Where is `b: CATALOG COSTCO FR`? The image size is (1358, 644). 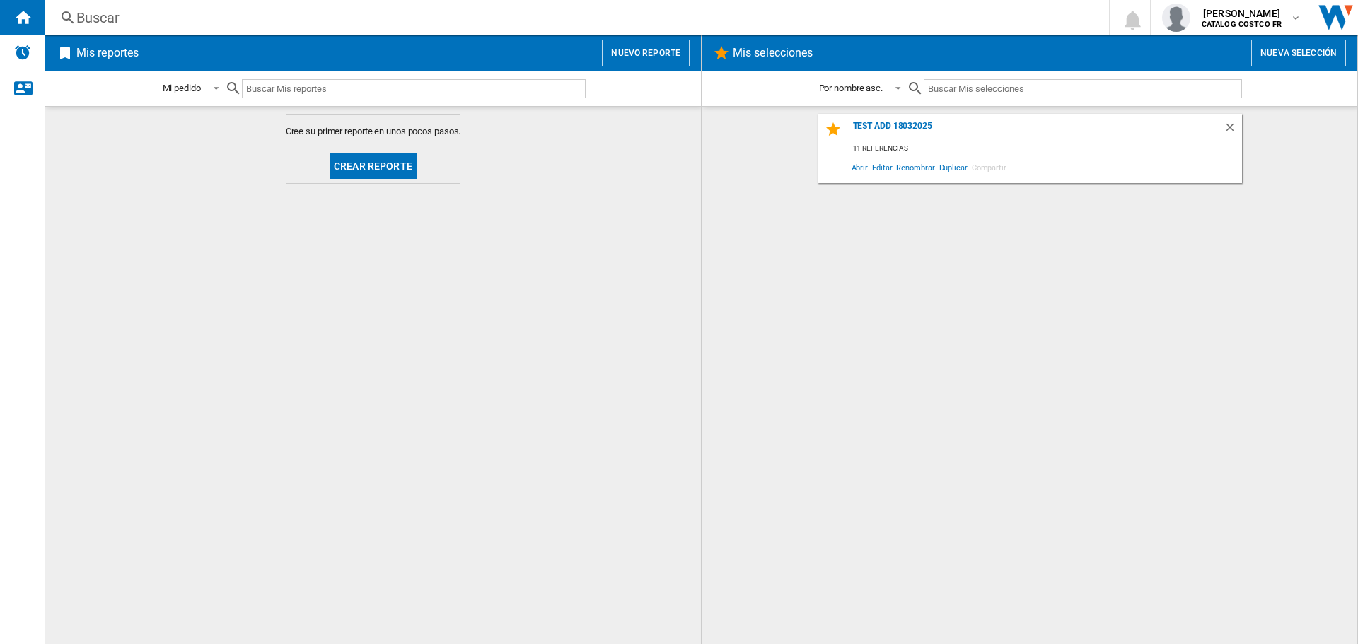 b: CATALOG COSTCO FR is located at coordinates (1241, 24).